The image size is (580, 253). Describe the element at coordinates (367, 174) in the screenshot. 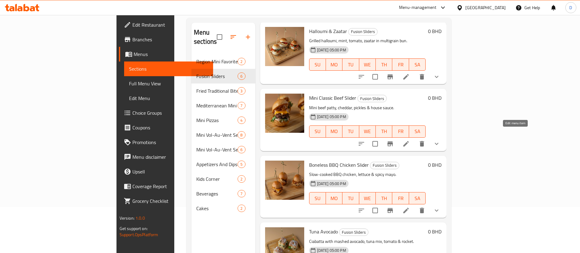

I see `p: Slow-cooked BBQ chicken, lettuce & spicy mayo.` at that location.